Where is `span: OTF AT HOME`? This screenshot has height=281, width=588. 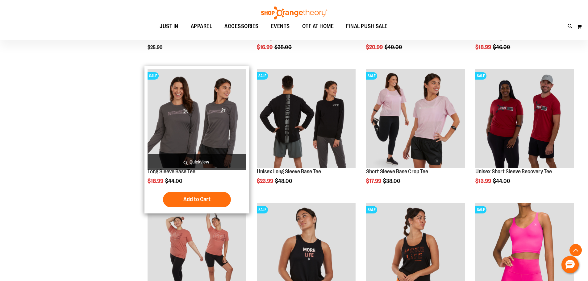
span: OTF AT HOME is located at coordinates (318, 26).